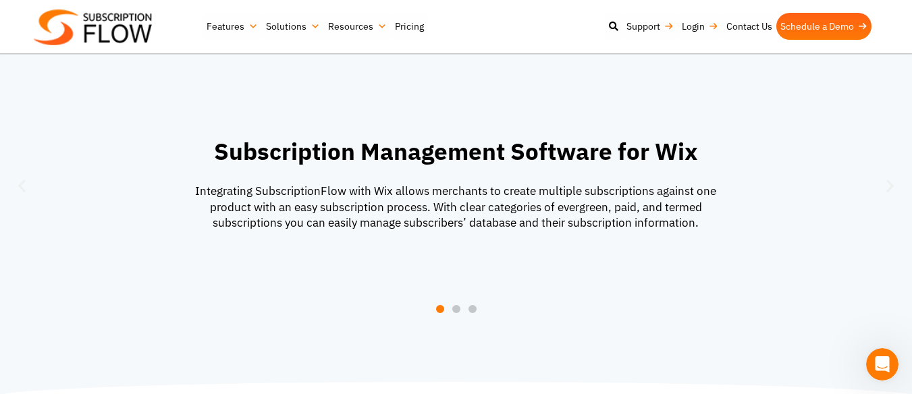 The height and width of the screenshot is (394, 912). What do you see at coordinates (357, 26) in the screenshot?
I see `a: Resources` at bounding box center [357, 26].